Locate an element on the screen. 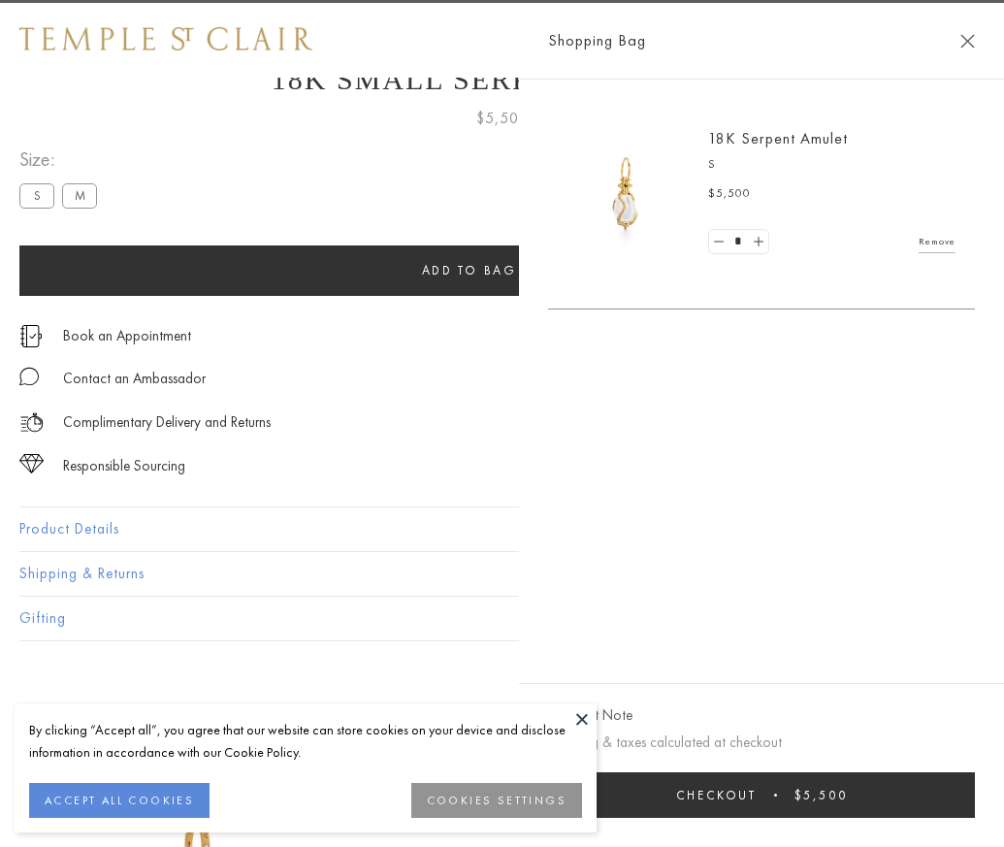  img: MessageIcon-01_2.svg is located at coordinates (29, 376).